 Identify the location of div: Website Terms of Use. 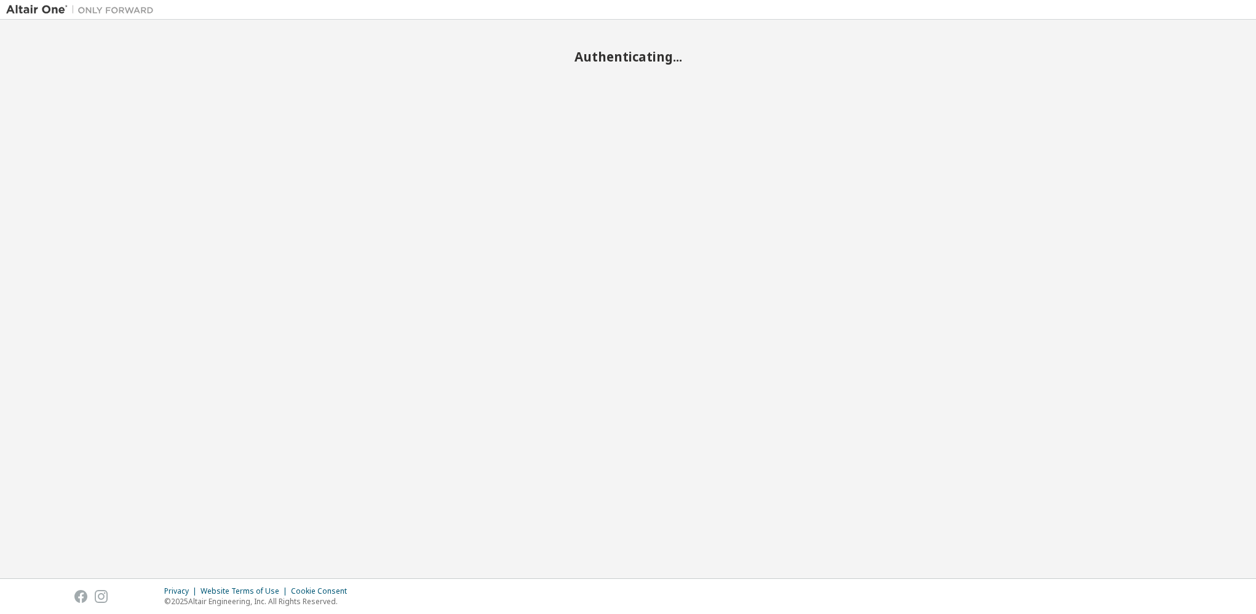
(245, 591).